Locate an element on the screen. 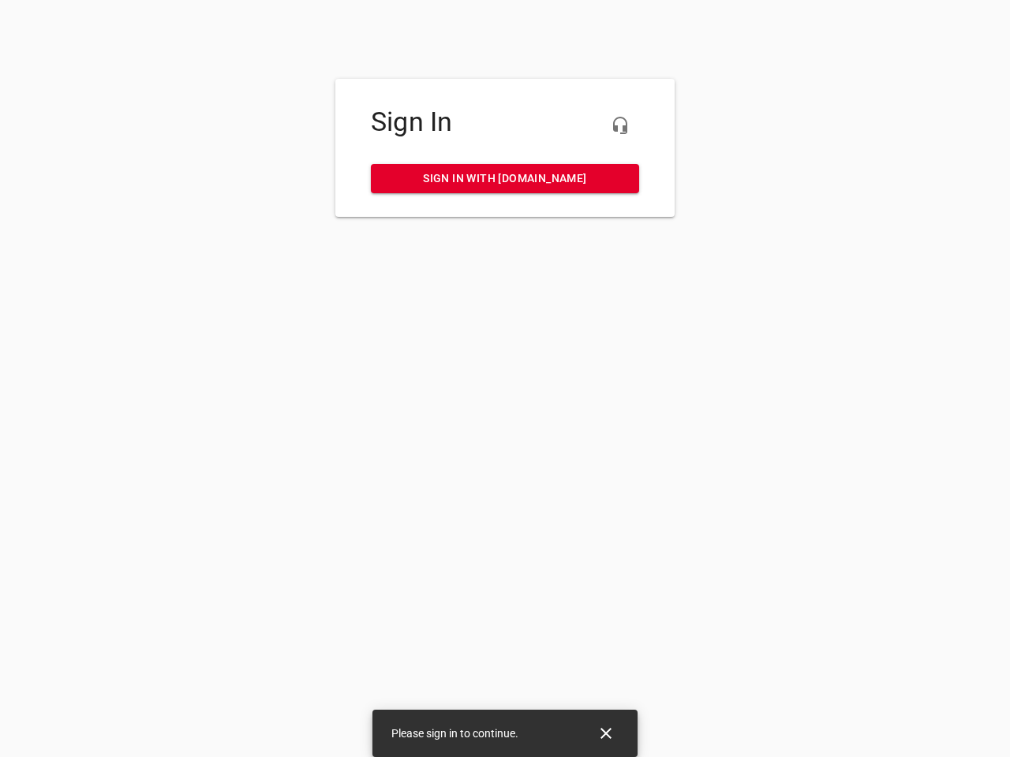 The image size is (1010, 757). h4: Sign In is located at coordinates (505, 122).